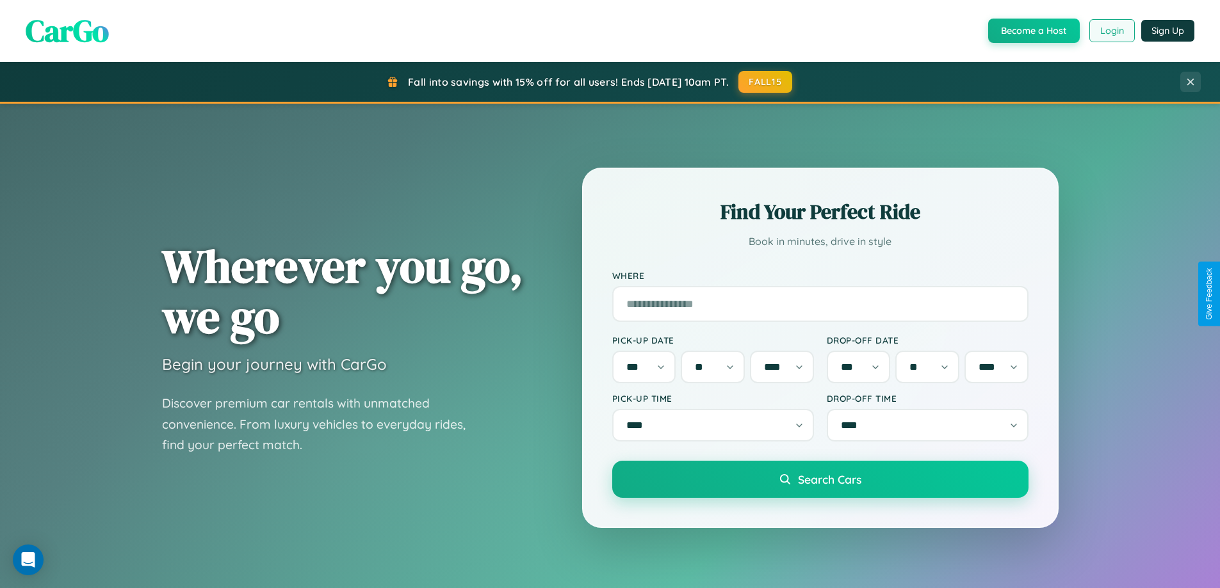 The image size is (1220, 588). What do you see at coordinates (820, 212) in the screenshot?
I see `h2: Find Your Perfect Ride` at bounding box center [820, 212].